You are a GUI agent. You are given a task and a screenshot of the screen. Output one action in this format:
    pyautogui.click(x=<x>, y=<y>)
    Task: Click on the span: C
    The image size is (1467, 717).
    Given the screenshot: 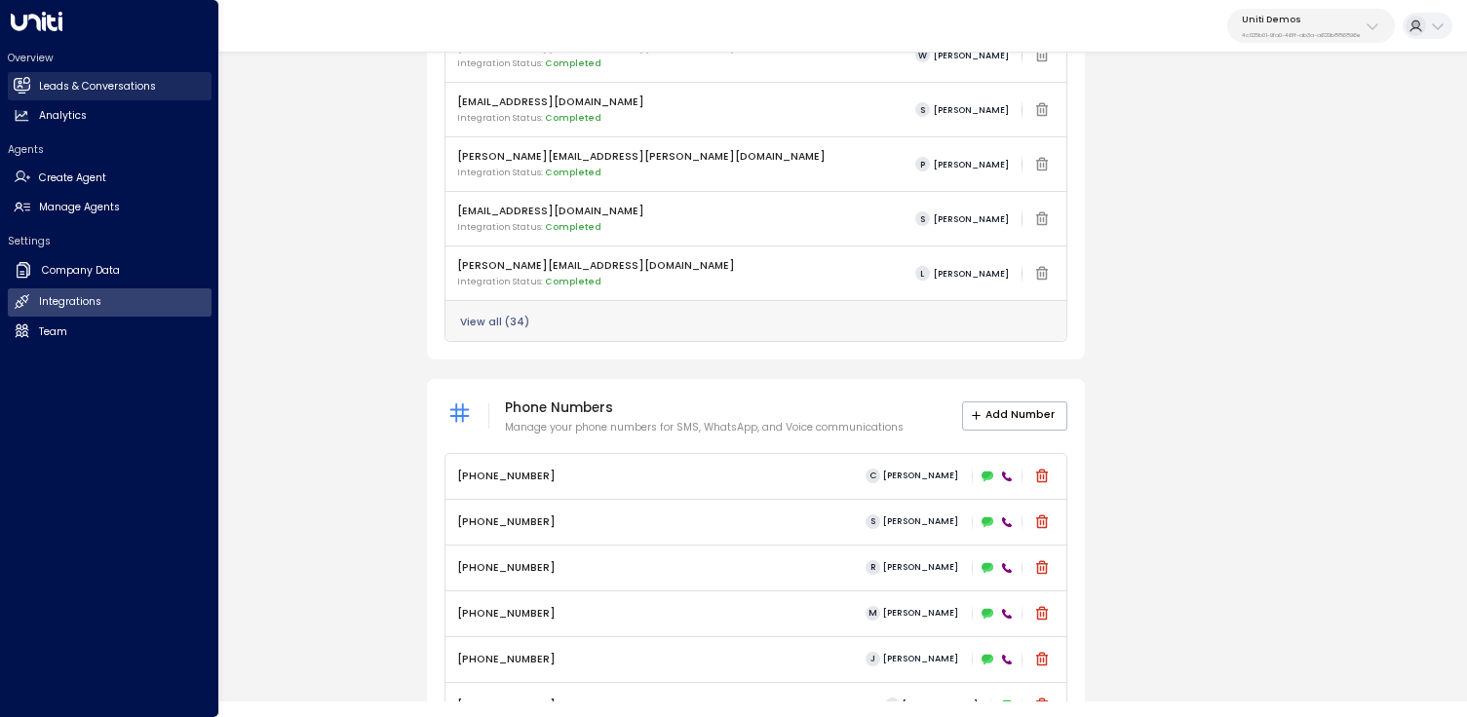 What is the action you would take?
    pyautogui.click(x=872, y=476)
    